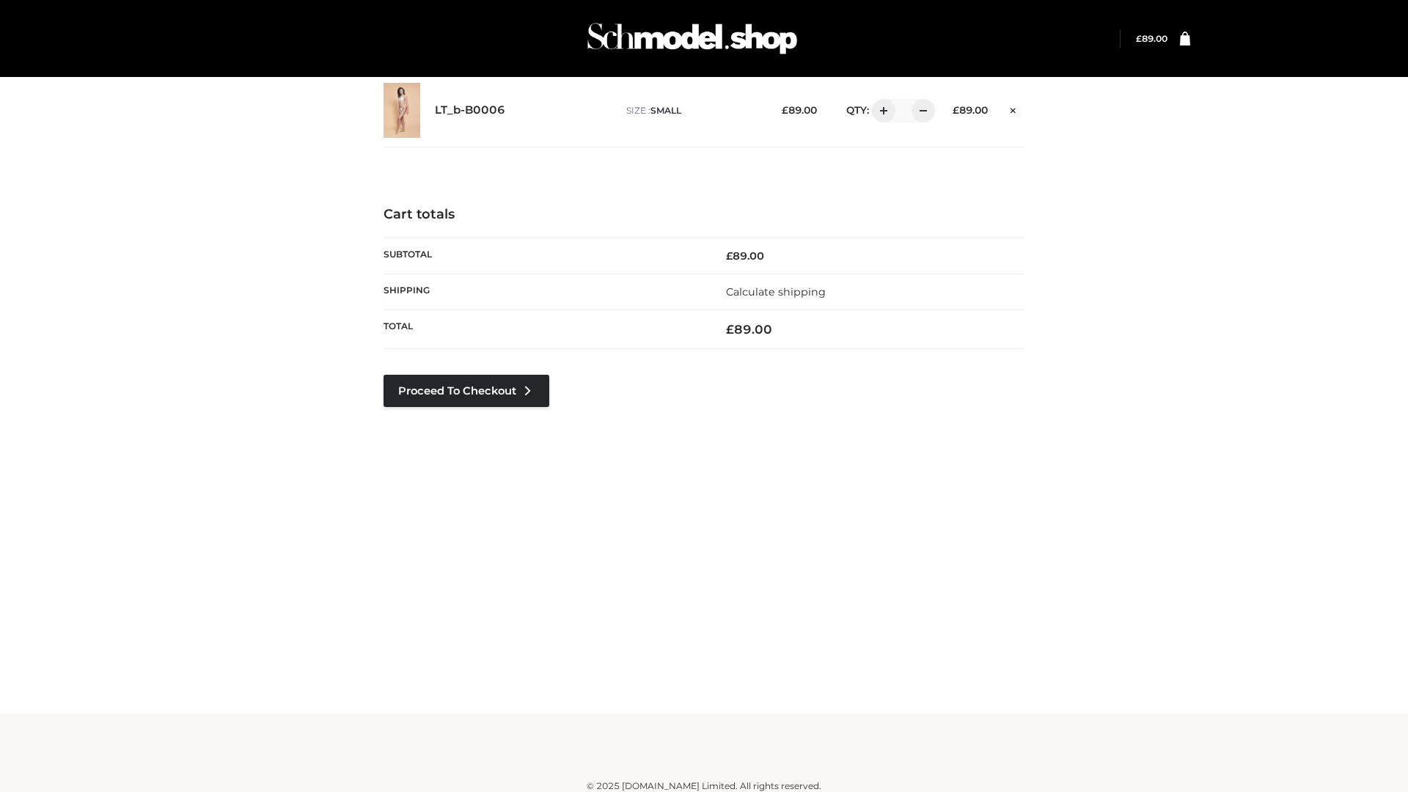 The width and height of the screenshot is (1408, 792). Describe the element at coordinates (1151, 38) in the screenshot. I see `a: £89.00` at that location.